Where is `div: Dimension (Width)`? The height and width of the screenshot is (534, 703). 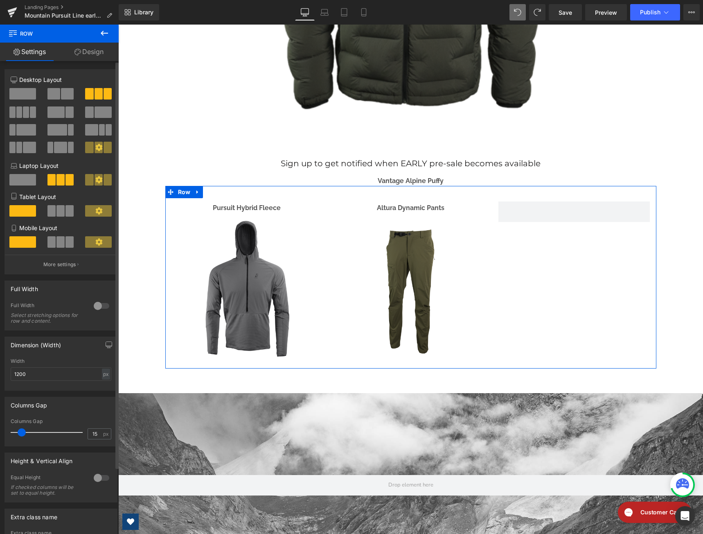
div: Dimension (Width) is located at coordinates (36, 343).